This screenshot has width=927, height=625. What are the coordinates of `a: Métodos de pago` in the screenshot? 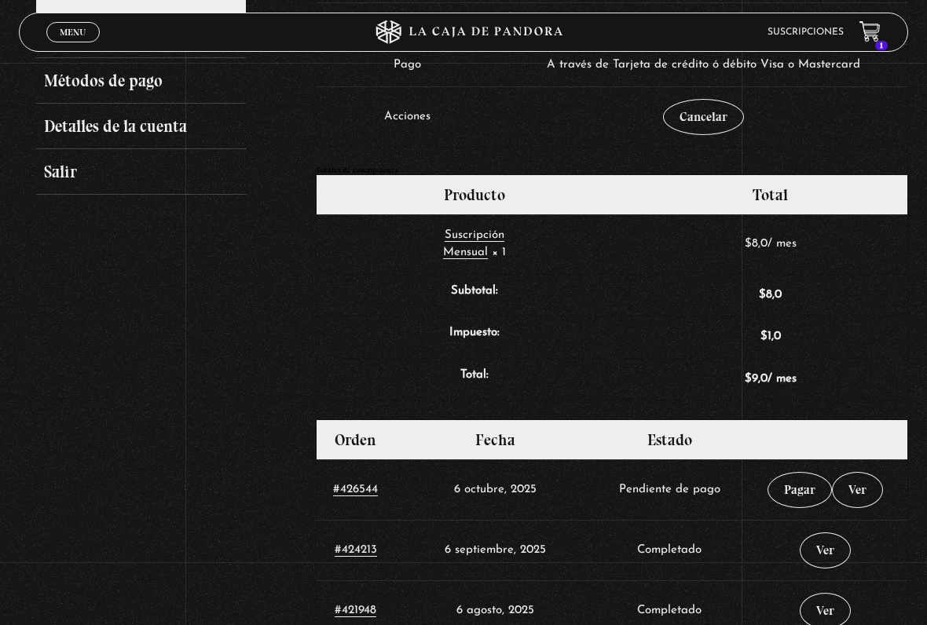 It's located at (141, 81).